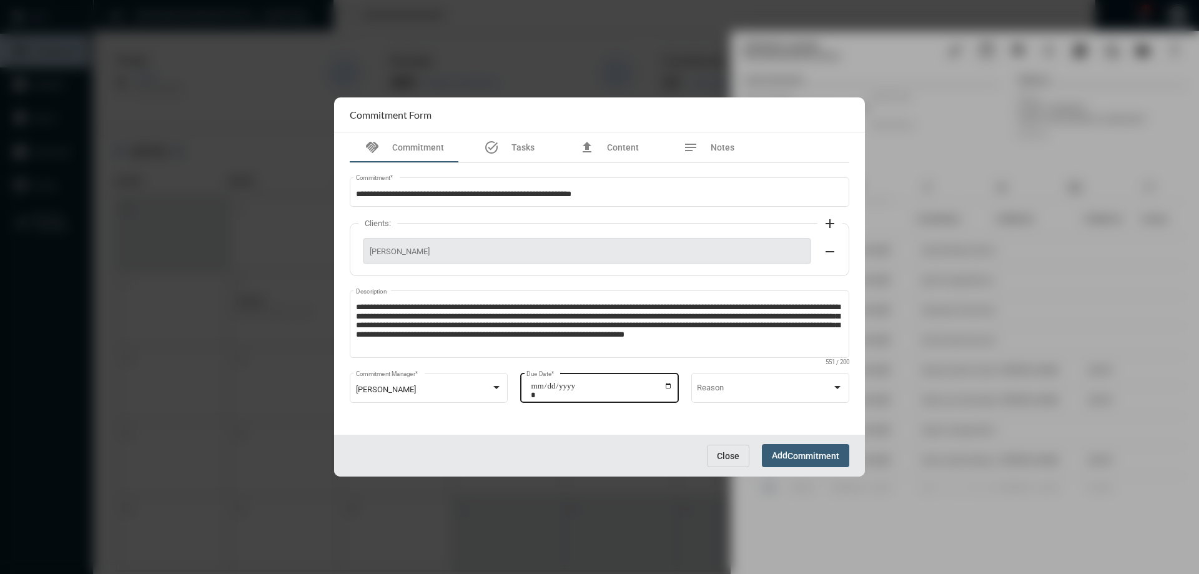 This screenshot has height=574, width=1199. What do you see at coordinates (372, 147) in the screenshot?
I see `mat-icon: handshake` at bounding box center [372, 147].